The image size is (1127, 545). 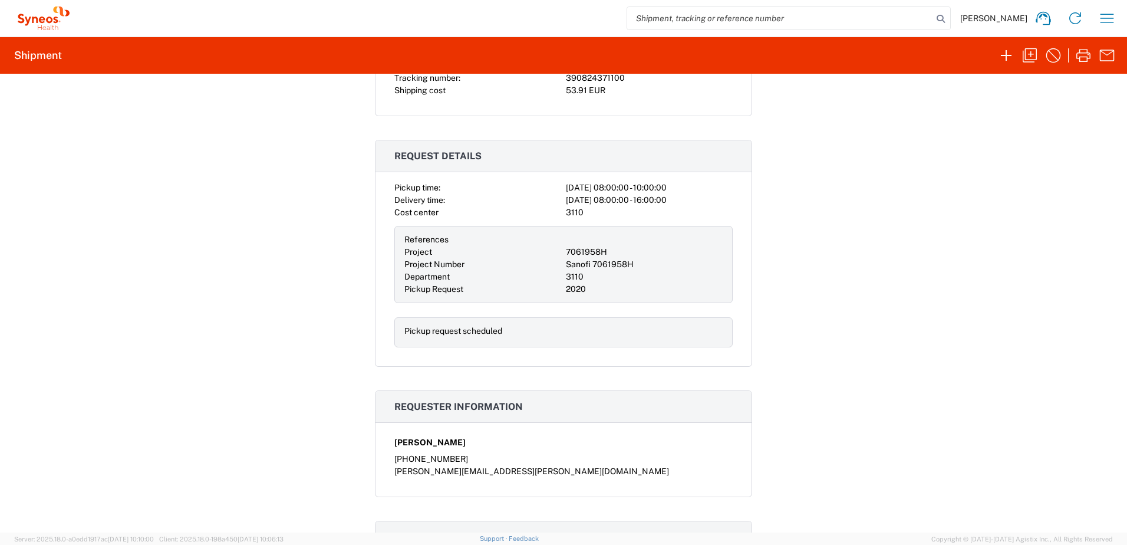 I want to click on h2: Shipment, so click(x=38, y=55).